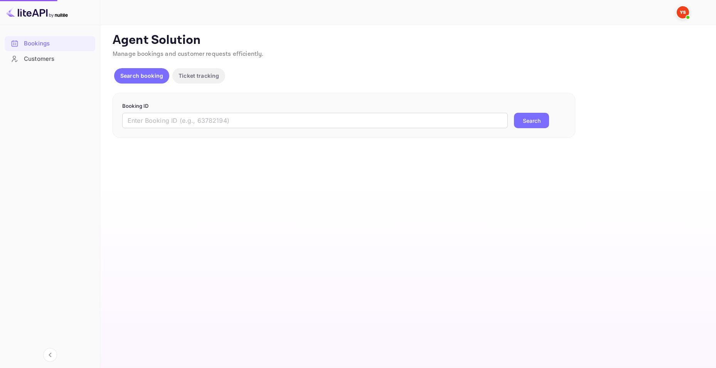  I want to click on p: Booking ID, so click(344, 106).